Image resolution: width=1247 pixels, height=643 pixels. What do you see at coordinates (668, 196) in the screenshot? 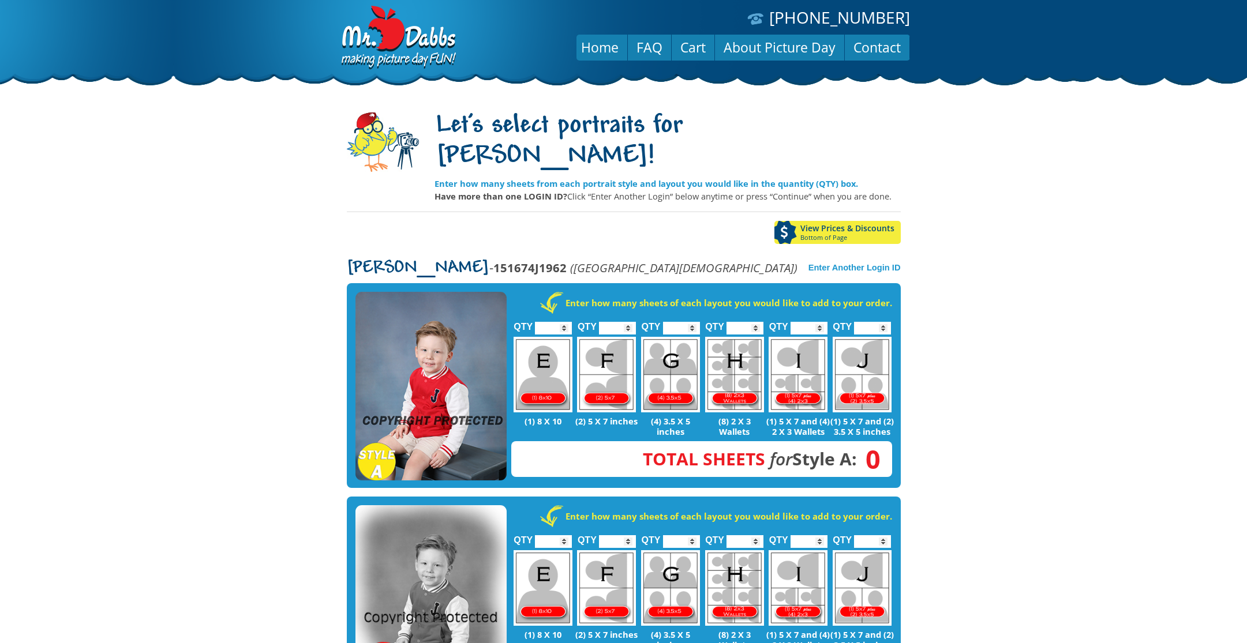
I see `p: Click “Enter Another Login” below anytime or press “Continue” when you are done.` at bounding box center [668, 196].